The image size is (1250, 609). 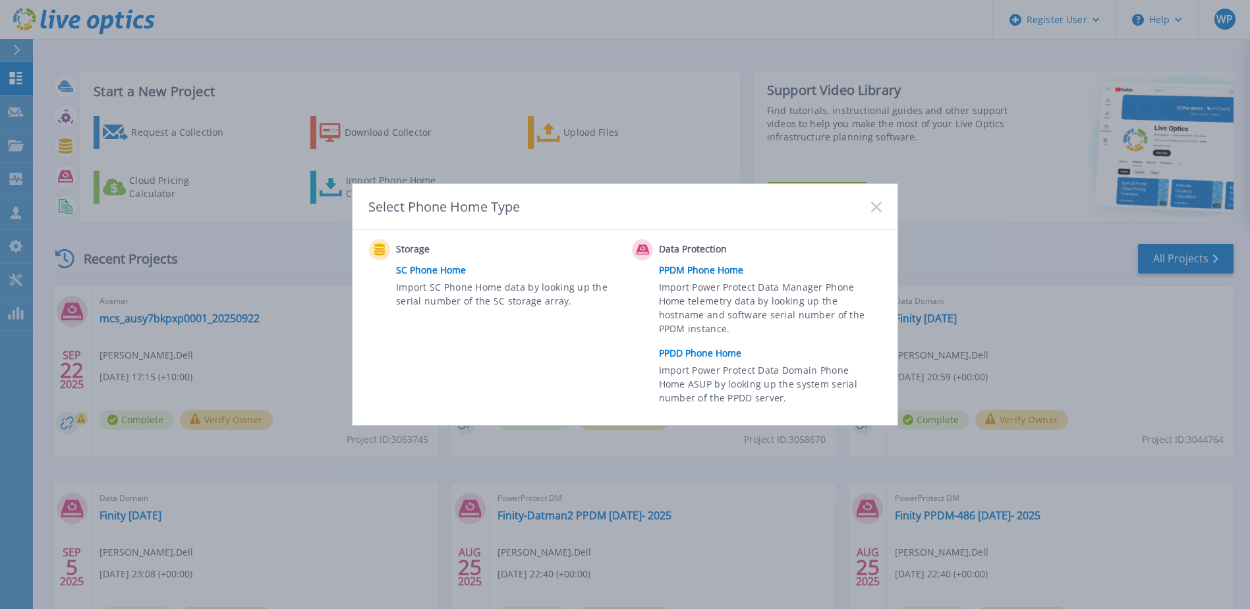 What do you see at coordinates (505, 295) in the screenshot?
I see `span: Import SC Phone Home data by looking up the serial number of the SC storage array.` at bounding box center [505, 295].